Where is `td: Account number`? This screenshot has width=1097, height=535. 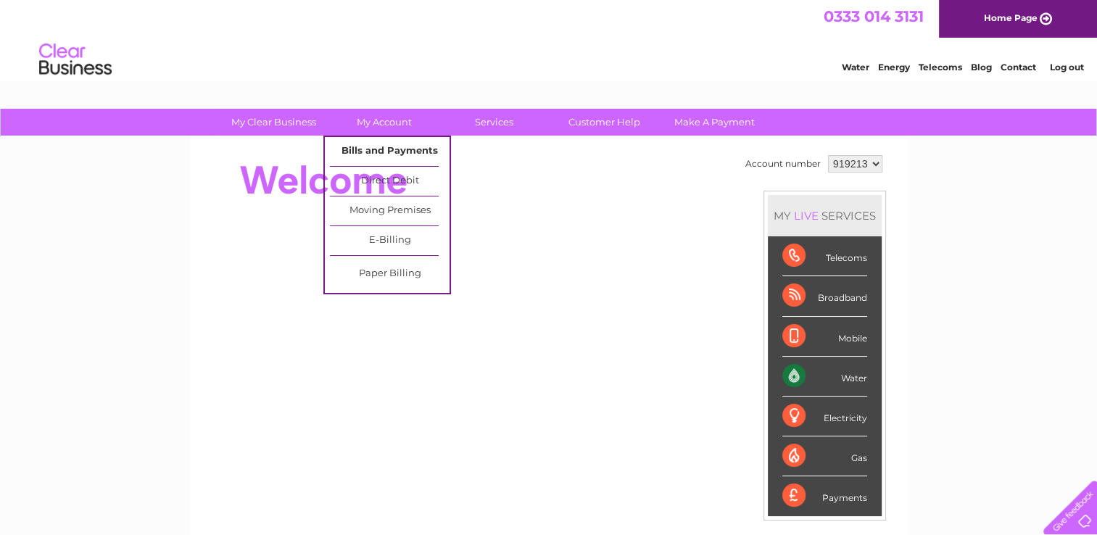
td: Account number is located at coordinates (783, 164).